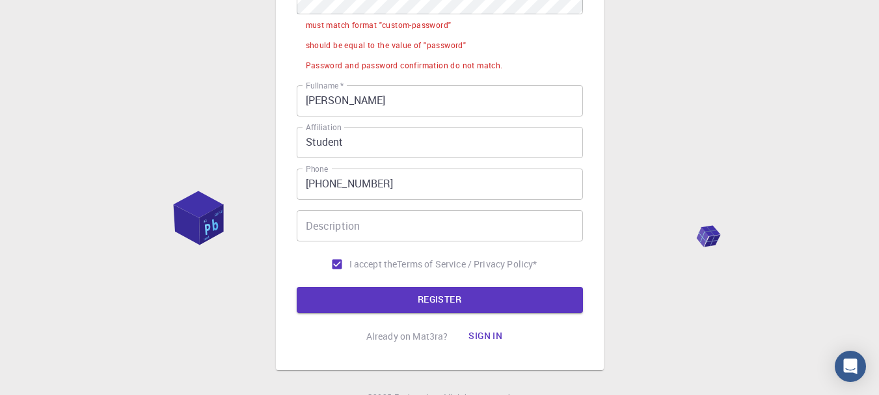 The width and height of the screenshot is (879, 395). Describe the element at coordinates (373, 264) in the screenshot. I see `span: I accept the` at that location.